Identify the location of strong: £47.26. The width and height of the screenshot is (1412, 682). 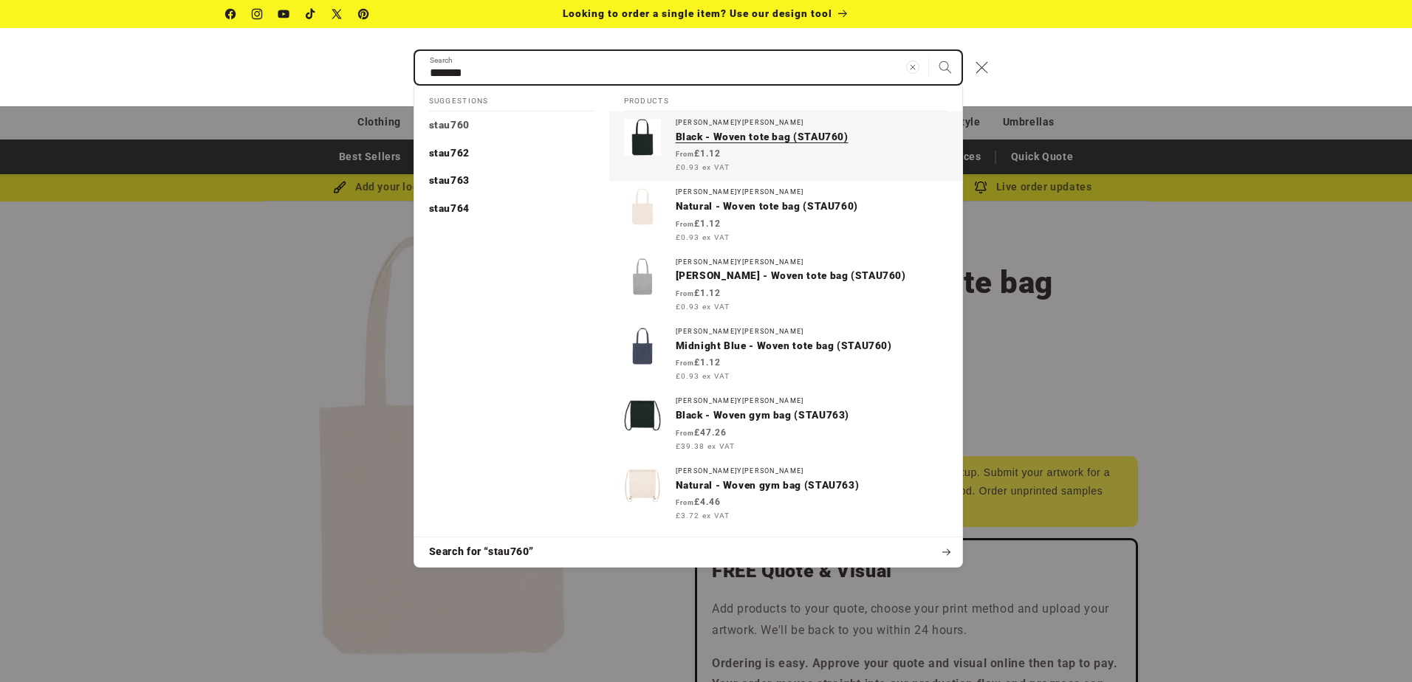
(701, 433).